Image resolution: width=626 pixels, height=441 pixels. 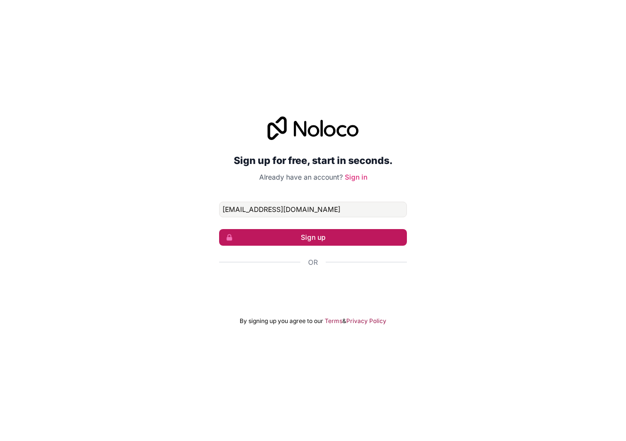 I want to click on a: Sign in, so click(x=356, y=177).